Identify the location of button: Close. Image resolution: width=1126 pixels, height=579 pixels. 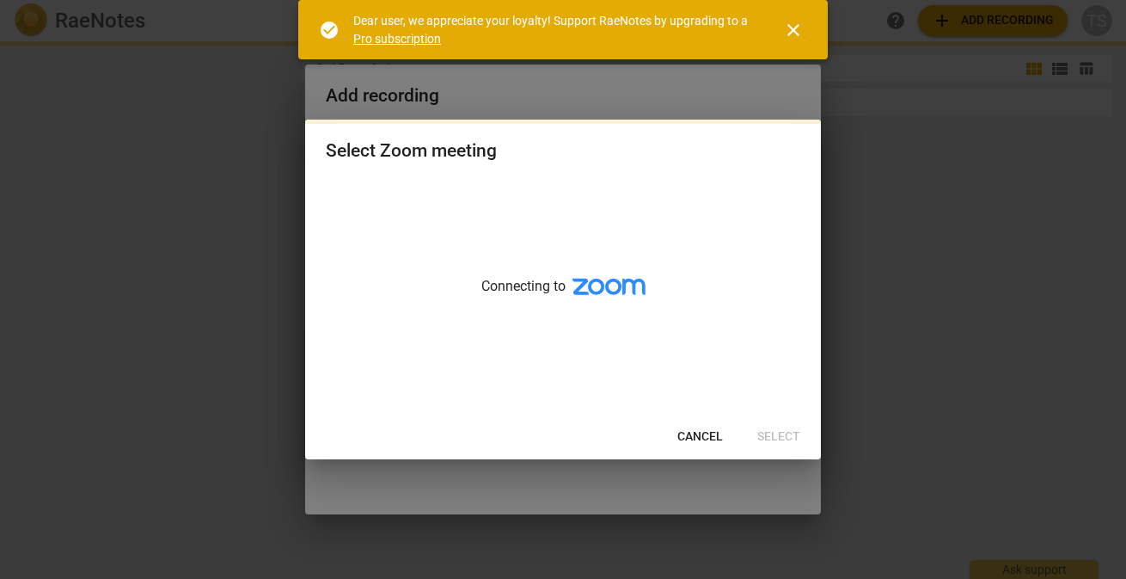
(793, 30).